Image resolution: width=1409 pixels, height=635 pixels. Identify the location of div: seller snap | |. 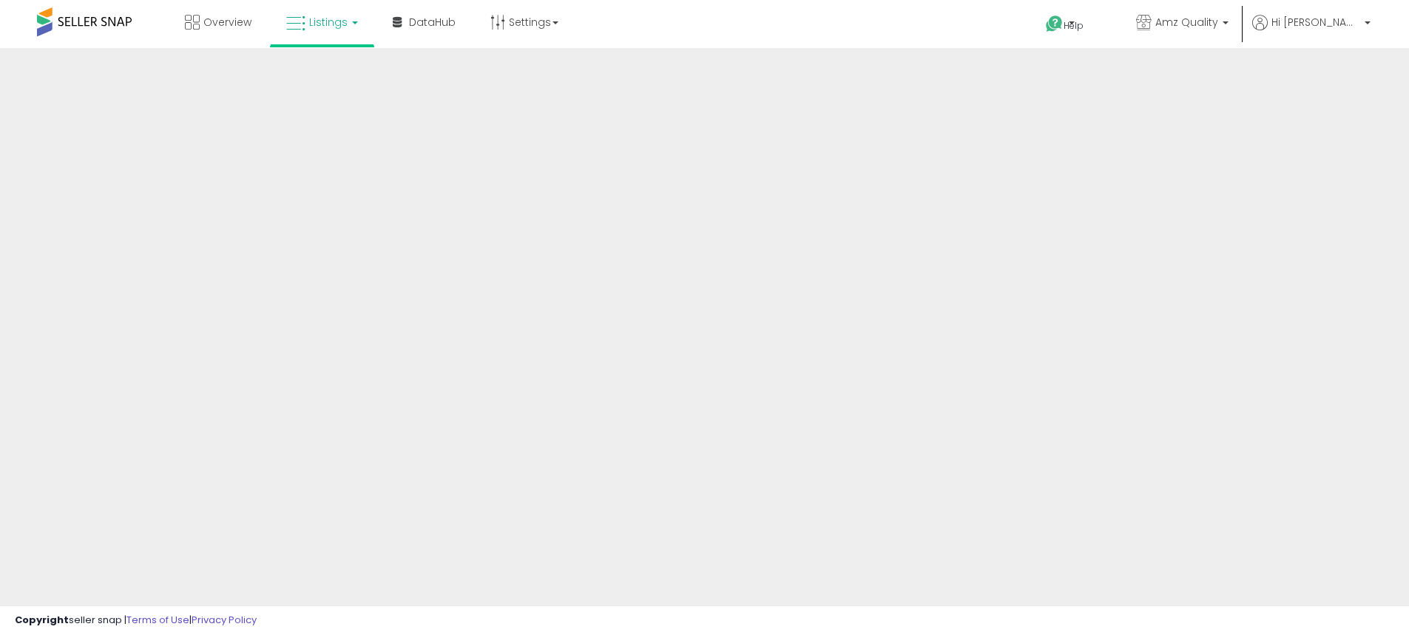
(135, 621).